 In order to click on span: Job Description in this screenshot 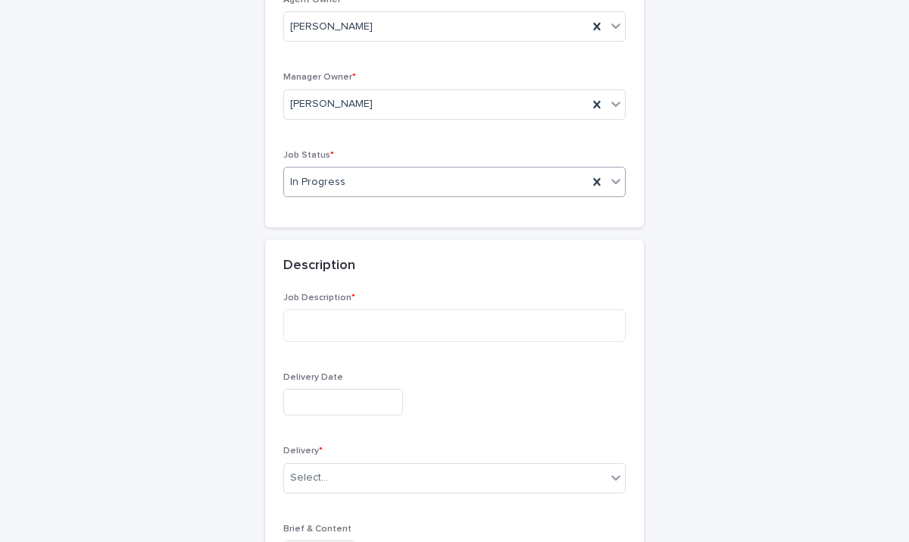, I will do `click(319, 298)`.